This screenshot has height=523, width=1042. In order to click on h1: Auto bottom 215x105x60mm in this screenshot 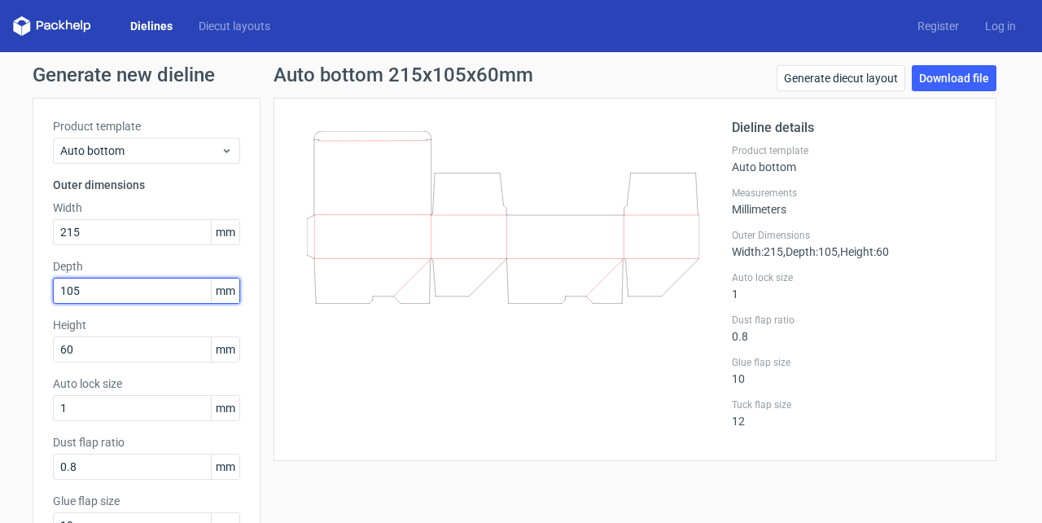, I will do `click(403, 75)`.